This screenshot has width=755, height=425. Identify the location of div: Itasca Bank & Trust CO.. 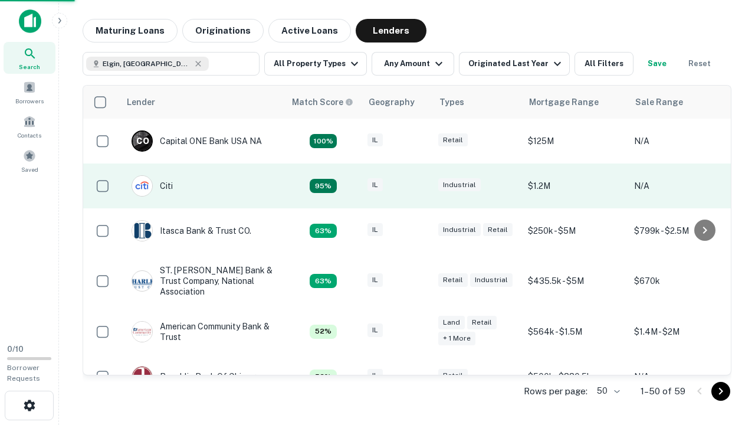
(191, 231).